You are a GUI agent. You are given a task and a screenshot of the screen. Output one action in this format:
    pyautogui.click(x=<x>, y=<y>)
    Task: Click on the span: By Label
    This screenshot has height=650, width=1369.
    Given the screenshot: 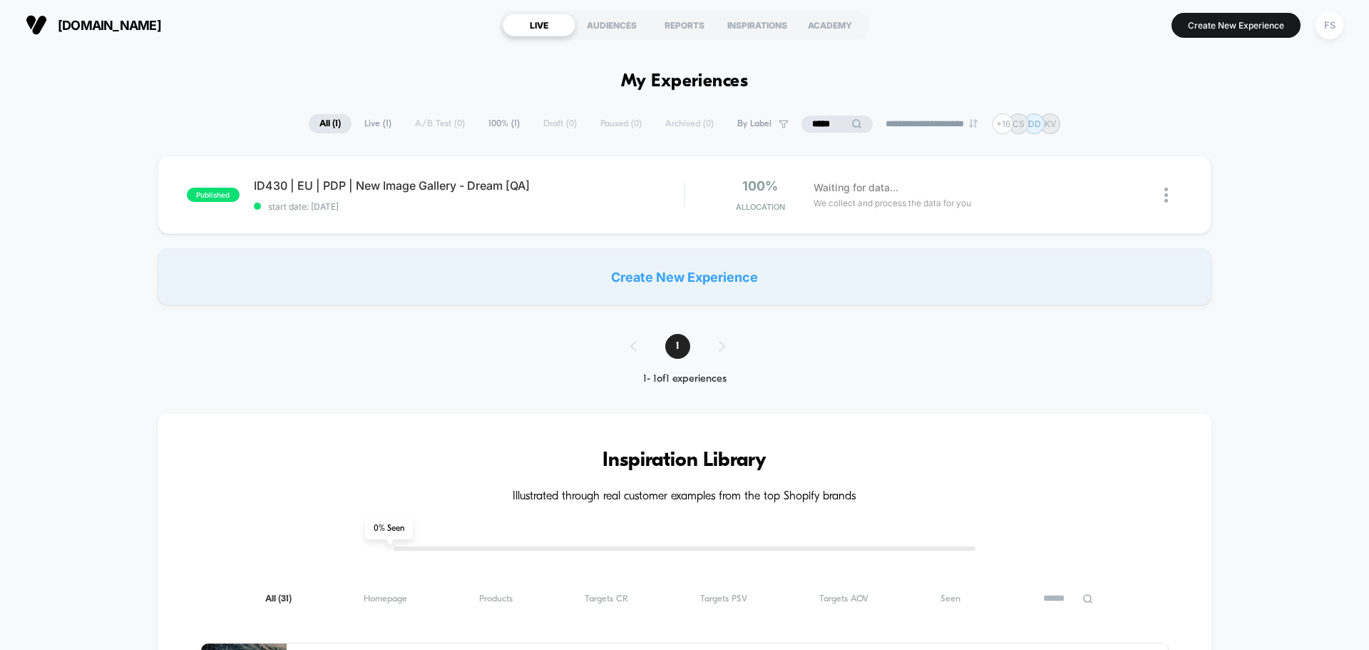 What is the action you would take?
    pyautogui.click(x=755, y=123)
    